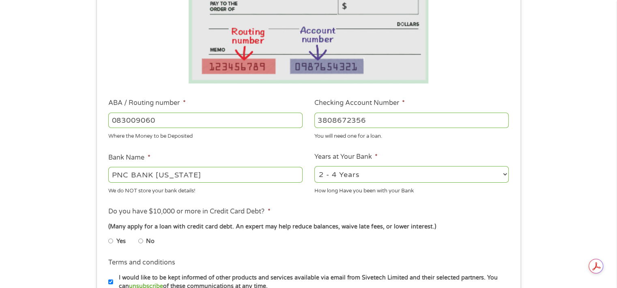 This screenshot has height=288, width=617. Describe the element at coordinates (411, 120) in the screenshot. I see `input: 345634636` at that location.